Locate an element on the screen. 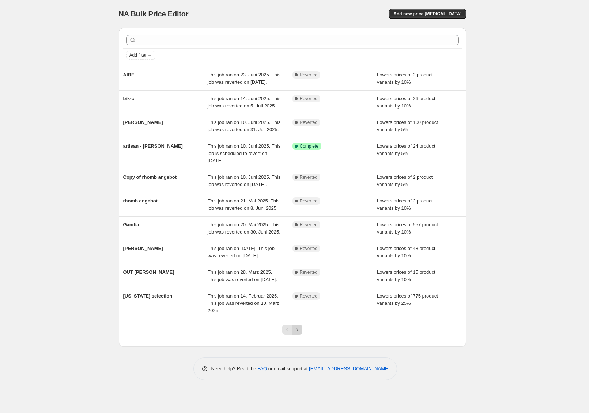  span: Copy of rhomb angebot is located at coordinates (150, 177).